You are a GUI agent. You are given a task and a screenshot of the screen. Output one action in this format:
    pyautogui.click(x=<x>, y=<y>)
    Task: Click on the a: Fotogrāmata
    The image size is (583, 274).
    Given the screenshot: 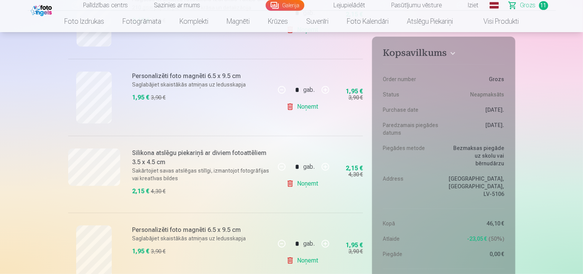 What is the action you would take?
    pyautogui.click(x=142, y=21)
    